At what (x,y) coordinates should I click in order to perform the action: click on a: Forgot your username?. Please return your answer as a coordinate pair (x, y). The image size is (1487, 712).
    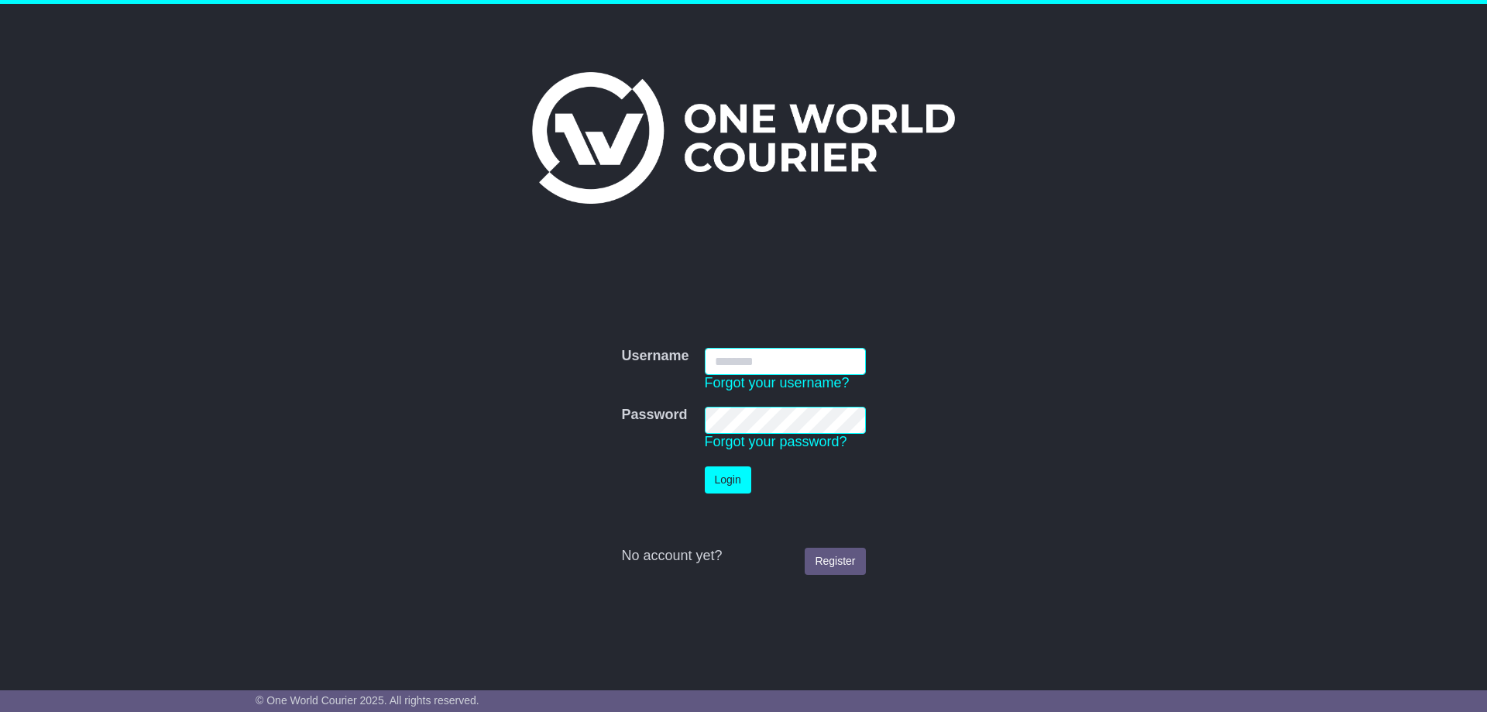
    Looking at the image, I should click on (777, 383).